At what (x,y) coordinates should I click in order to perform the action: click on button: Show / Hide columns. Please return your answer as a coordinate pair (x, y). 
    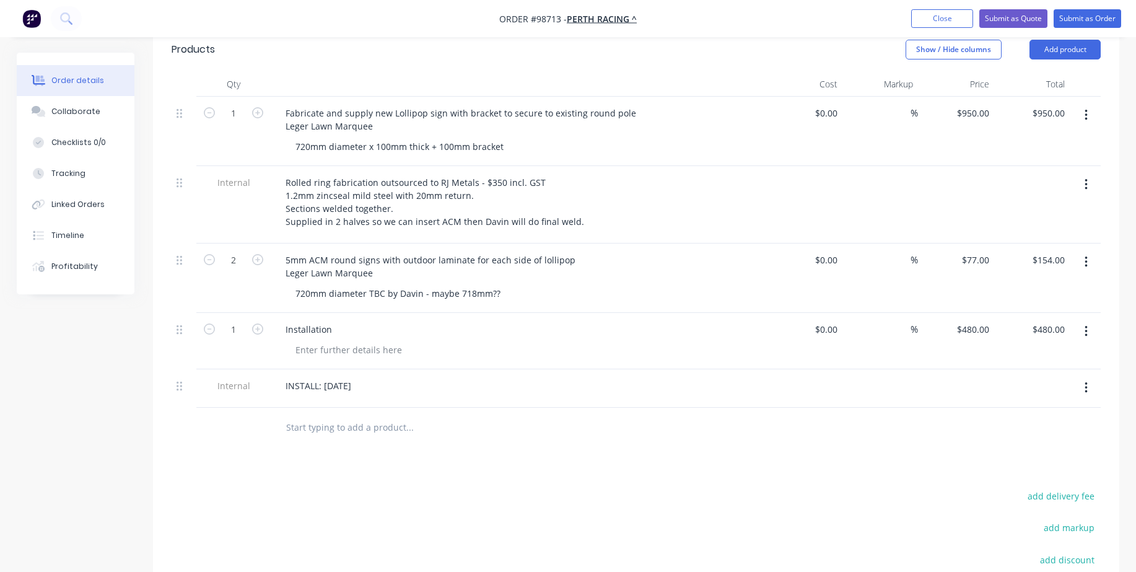
    Looking at the image, I should click on (953, 50).